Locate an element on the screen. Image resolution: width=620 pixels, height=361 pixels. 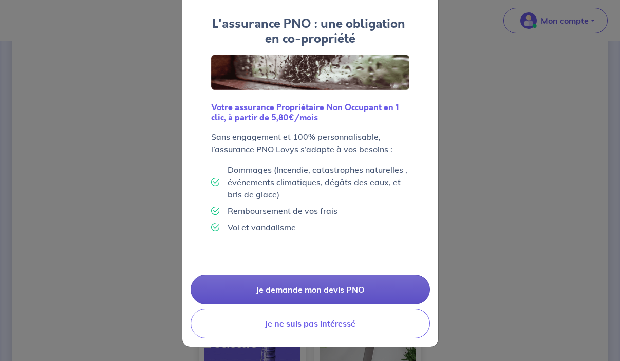
p: Sans engagement et 100% personnalisable, l’assurance PNO Lovys s’adapte à vos besoins : is located at coordinates (310, 143).